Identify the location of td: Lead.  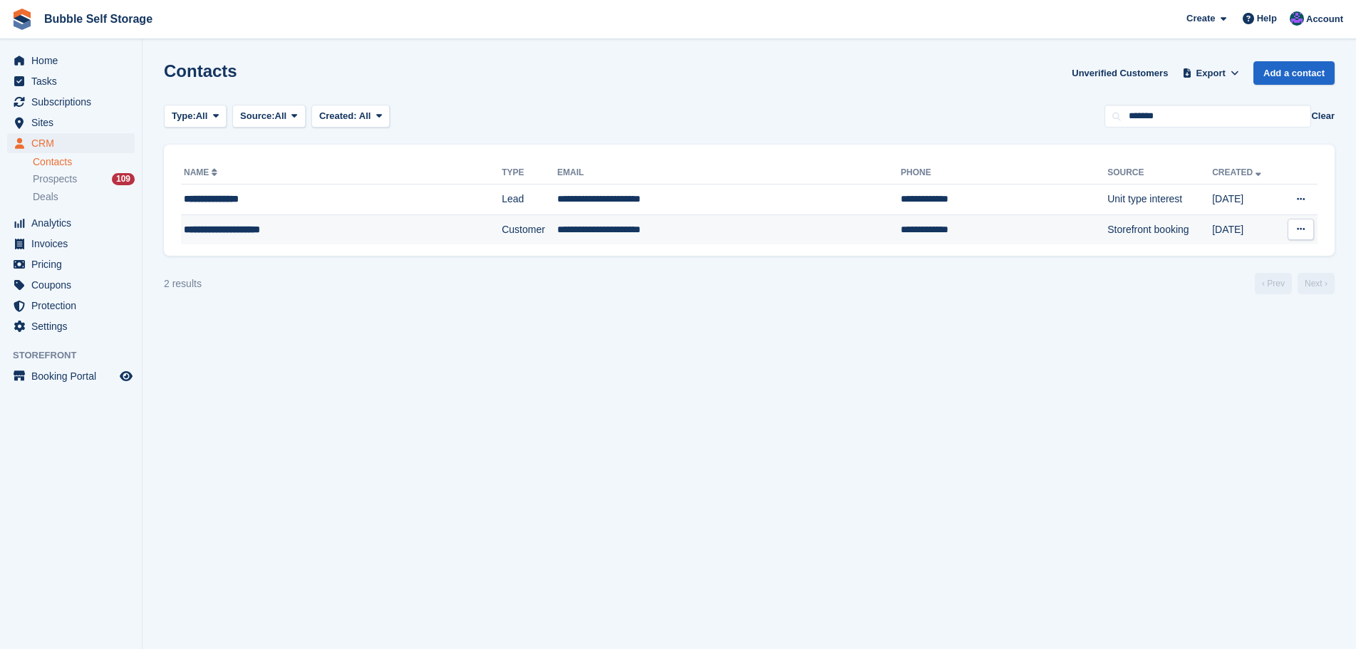
(530, 200).